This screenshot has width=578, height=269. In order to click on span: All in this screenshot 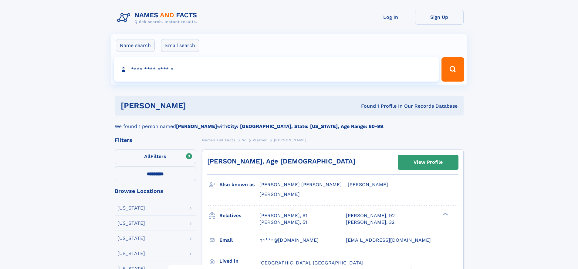, I will do `click(147, 156)`.